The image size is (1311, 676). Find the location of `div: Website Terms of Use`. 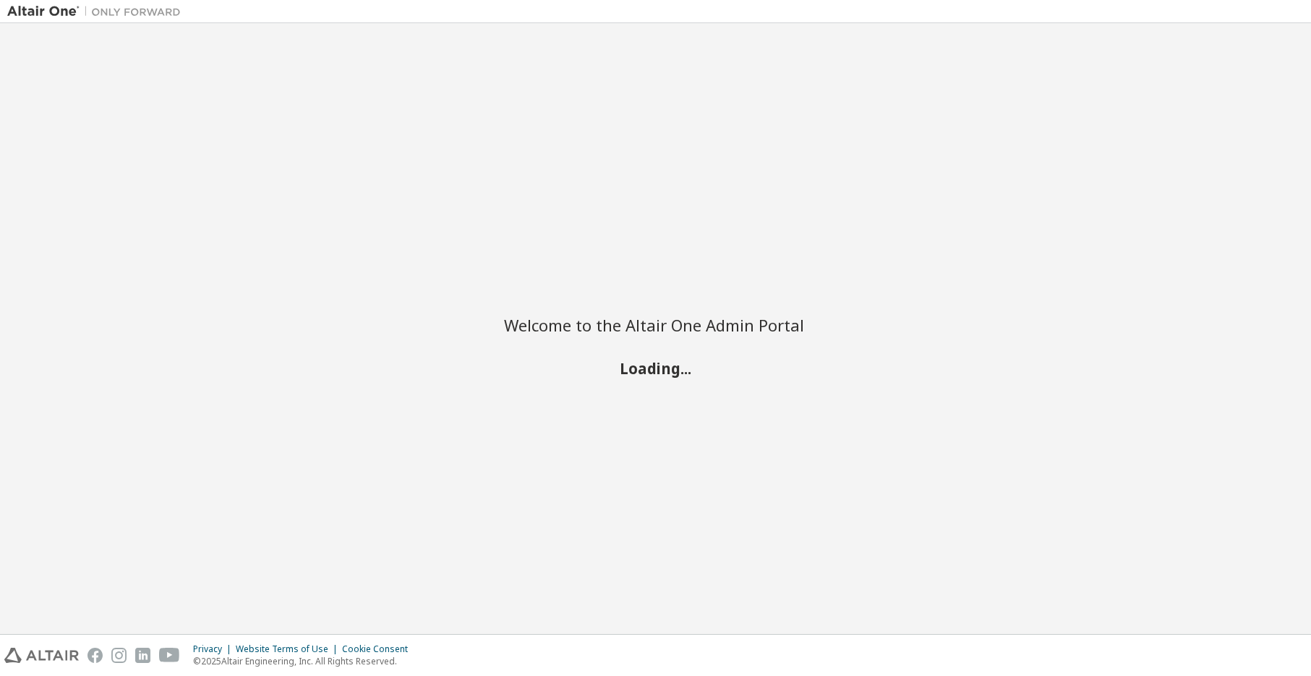

div: Website Terms of Use is located at coordinates (289, 649).